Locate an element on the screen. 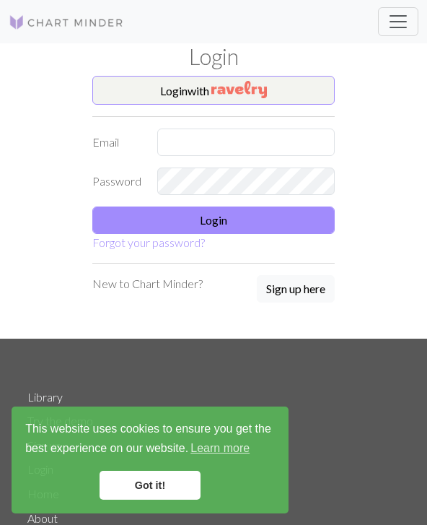 This screenshot has width=427, height=525. button: Login is located at coordinates (214, 220).